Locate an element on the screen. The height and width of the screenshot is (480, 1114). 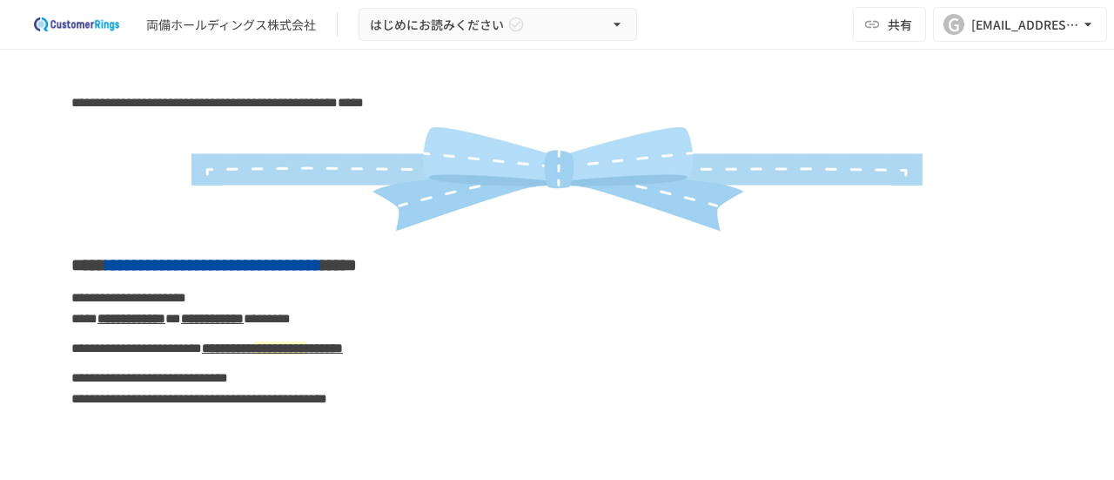
div: G is located at coordinates (954, 24).